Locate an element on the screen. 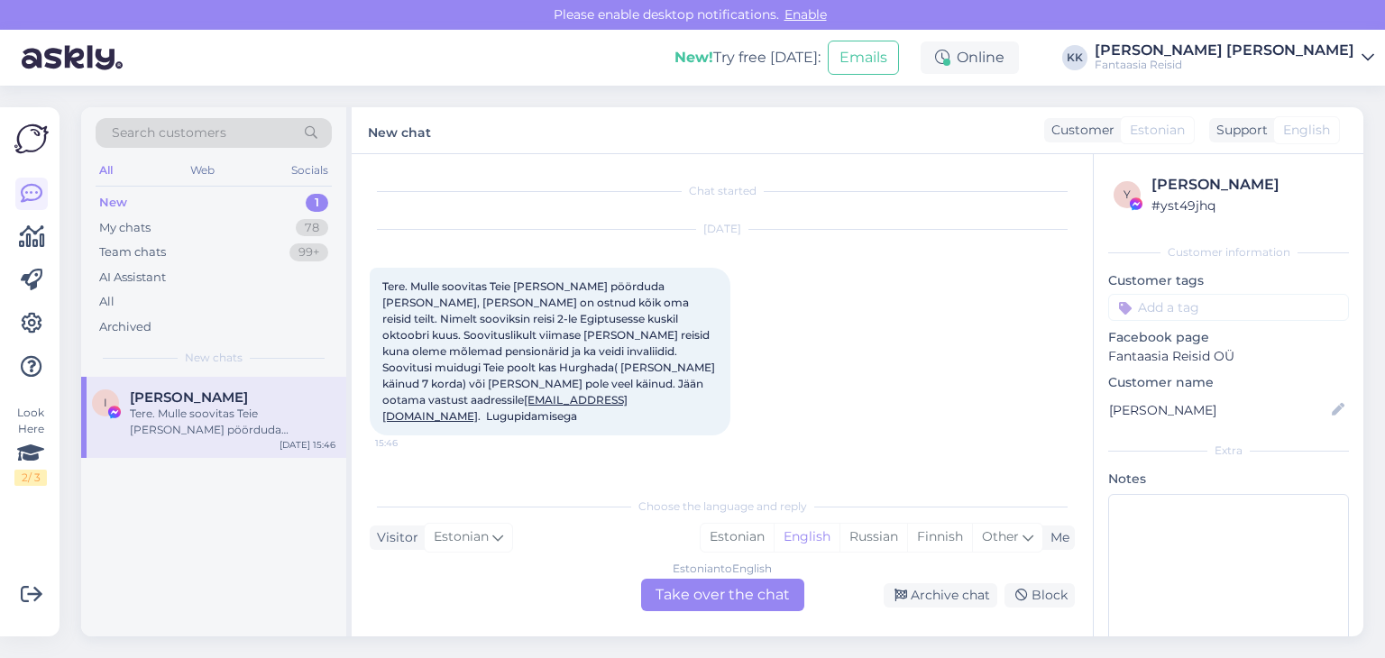 This screenshot has width=1385, height=658. div: Extra is located at coordinates (1228, 451).